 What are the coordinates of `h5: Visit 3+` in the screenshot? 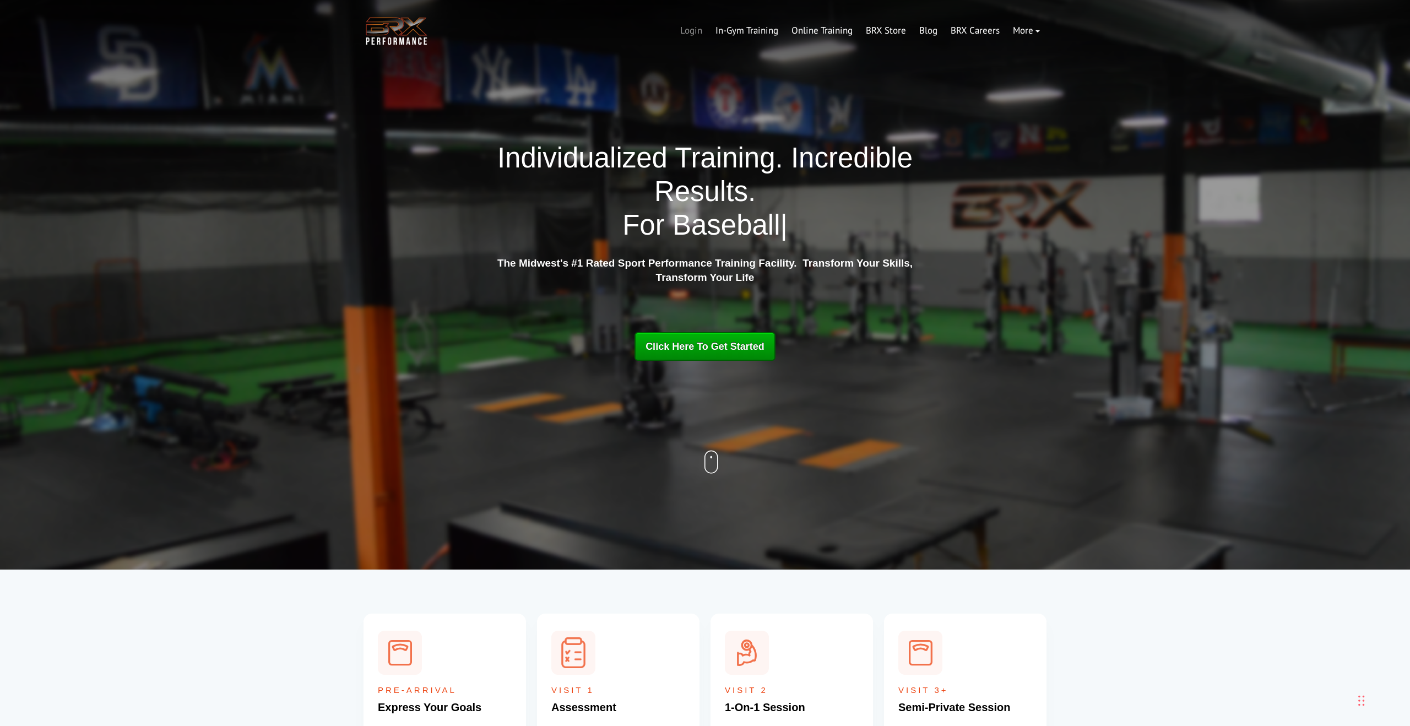 It's located at (965, 690).